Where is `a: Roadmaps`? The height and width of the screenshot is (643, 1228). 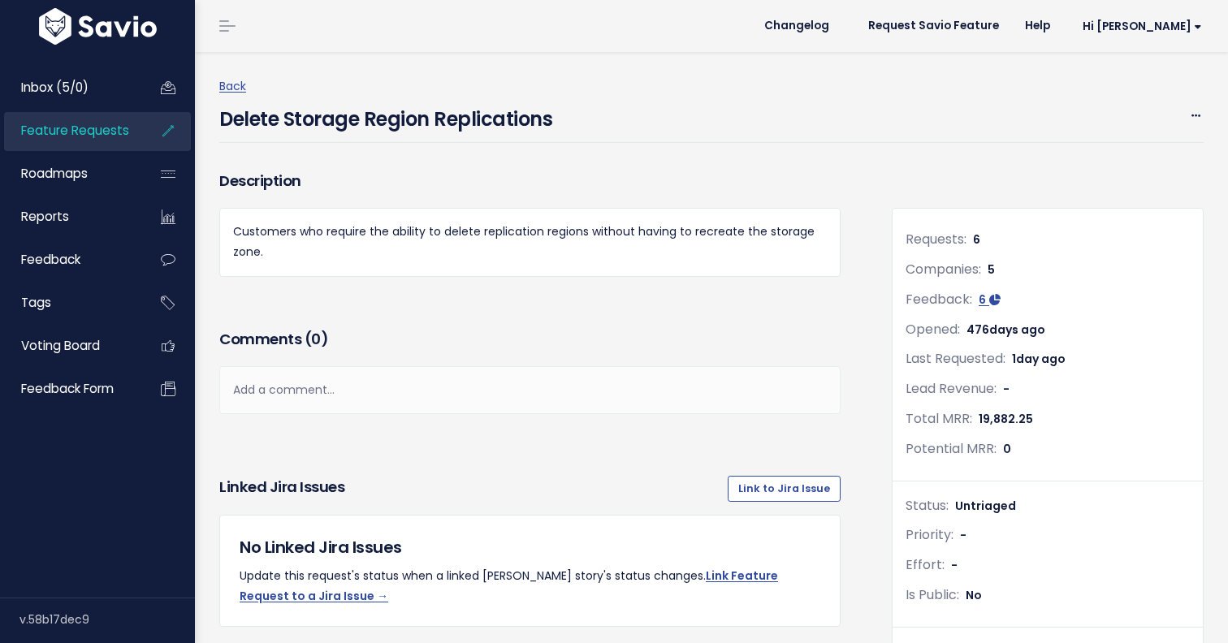 a: Roadmaps is located at coordinates (69, 174).